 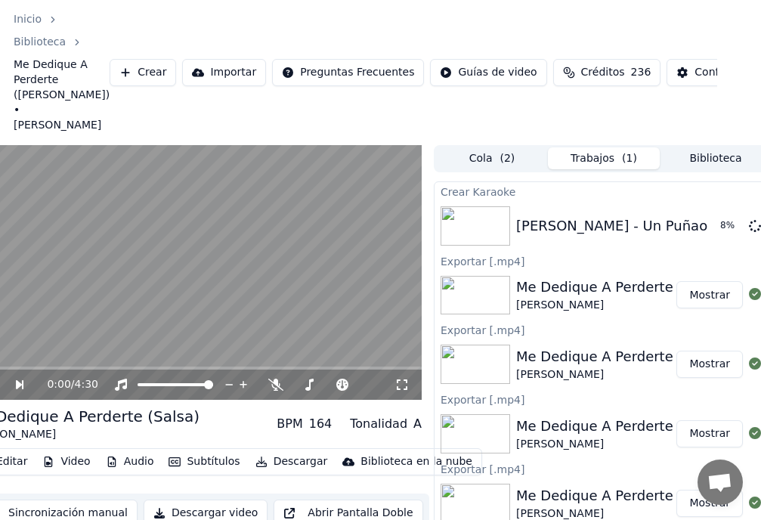 I want to click on div: 8 %, so click(x=732, y=226).